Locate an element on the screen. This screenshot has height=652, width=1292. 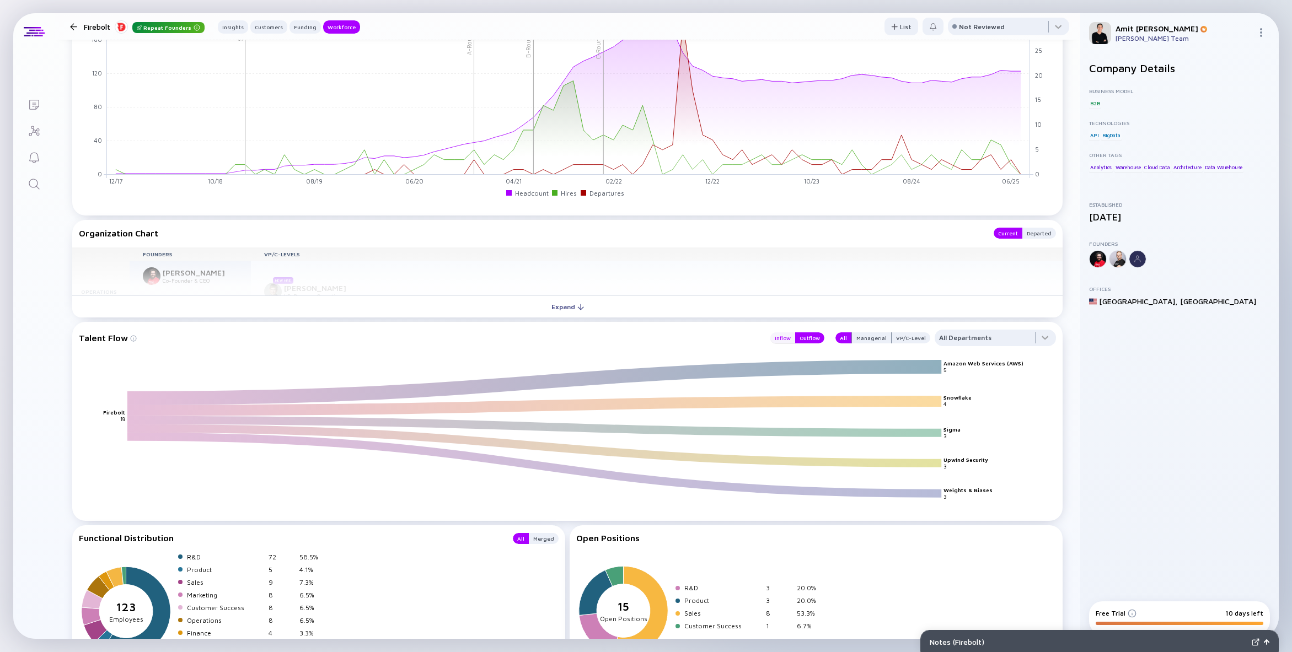
div: BigData is located at coordinates (1111, 135).